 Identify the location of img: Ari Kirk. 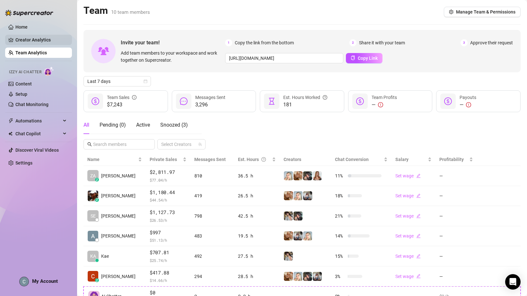
(93, 196).